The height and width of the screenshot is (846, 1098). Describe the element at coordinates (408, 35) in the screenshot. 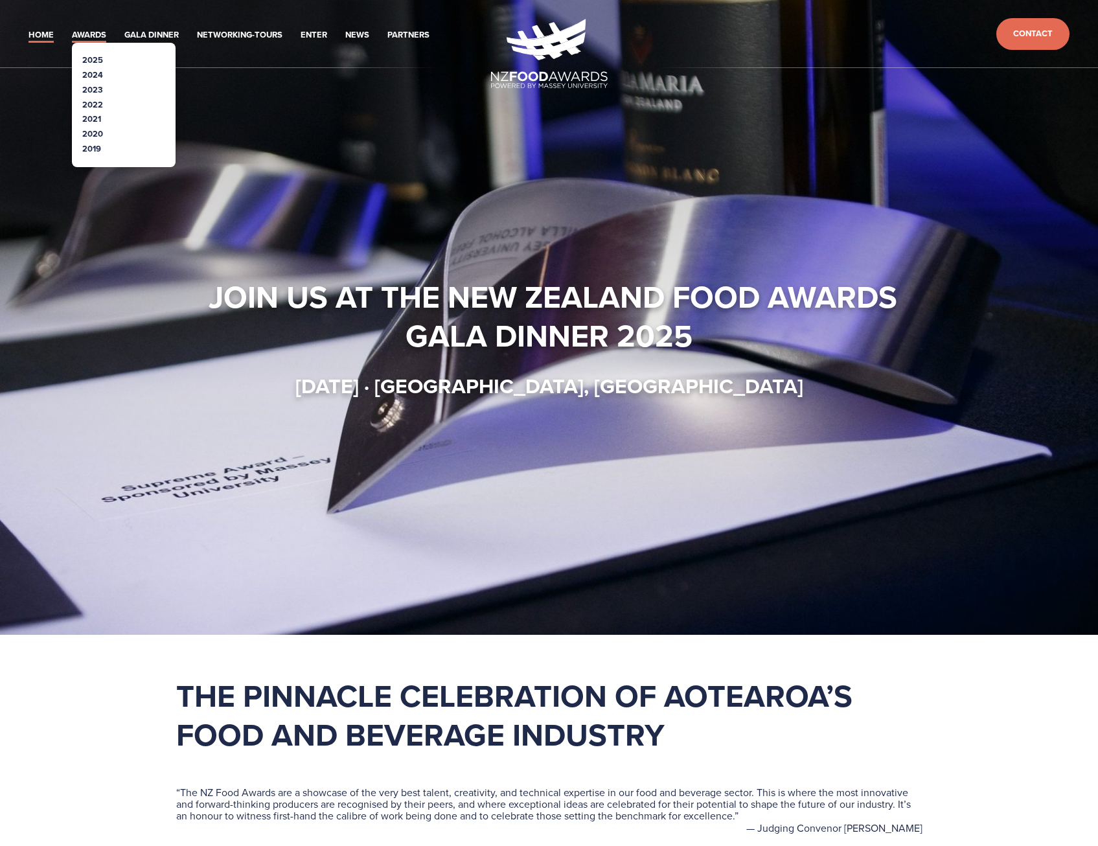

I see `a: Partners` at that location.